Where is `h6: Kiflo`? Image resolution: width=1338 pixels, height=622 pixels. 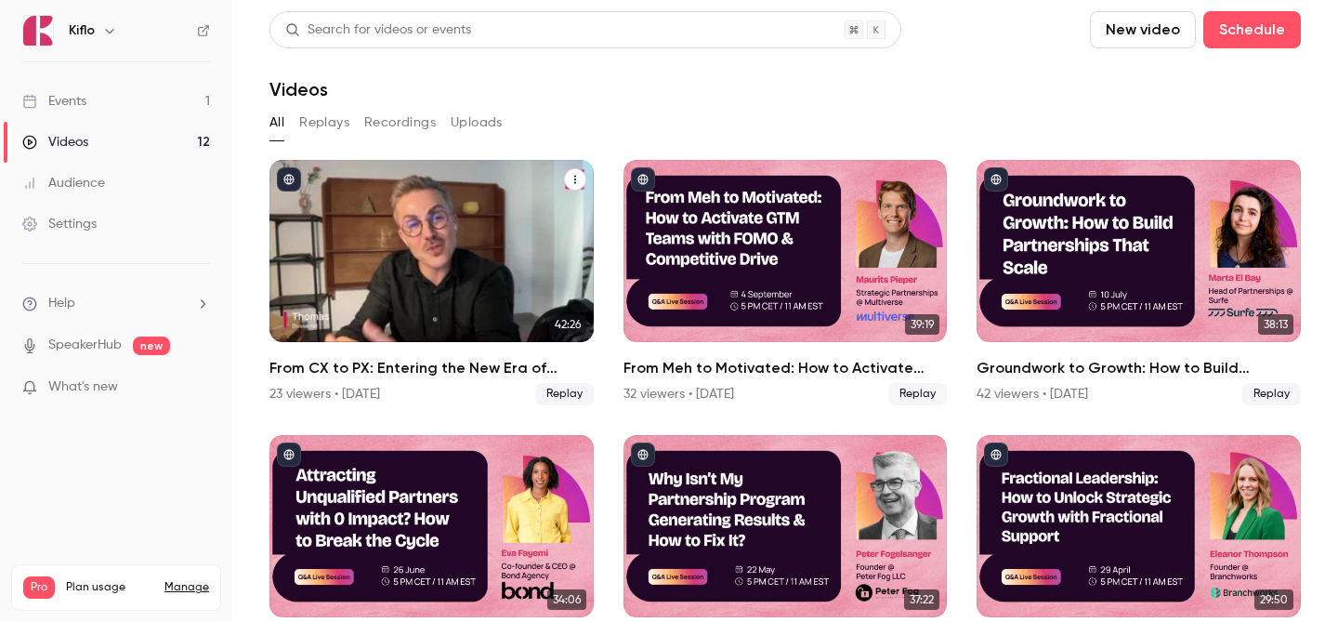
h6: Kiflo is located at coordinates (82, 31).